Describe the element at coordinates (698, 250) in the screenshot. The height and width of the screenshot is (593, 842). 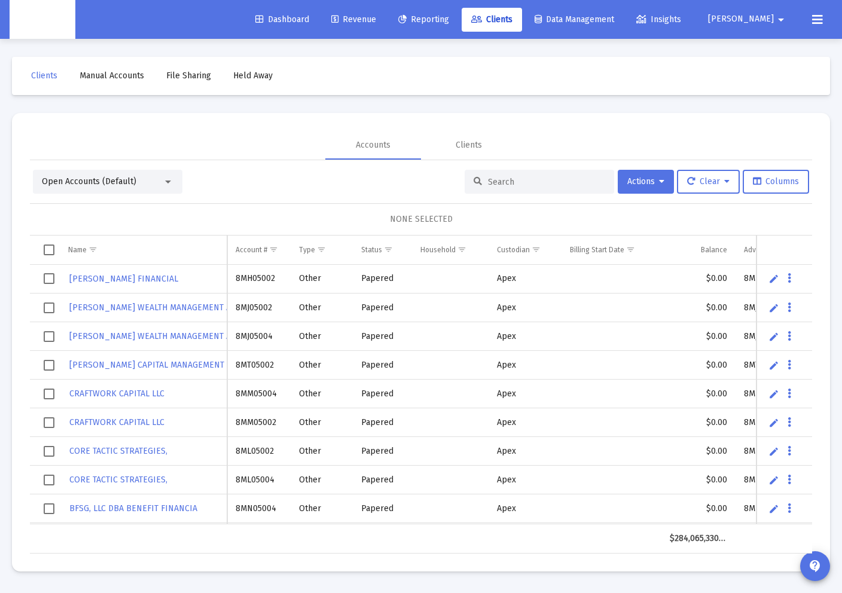
I see `td: Column Balance` at that location.